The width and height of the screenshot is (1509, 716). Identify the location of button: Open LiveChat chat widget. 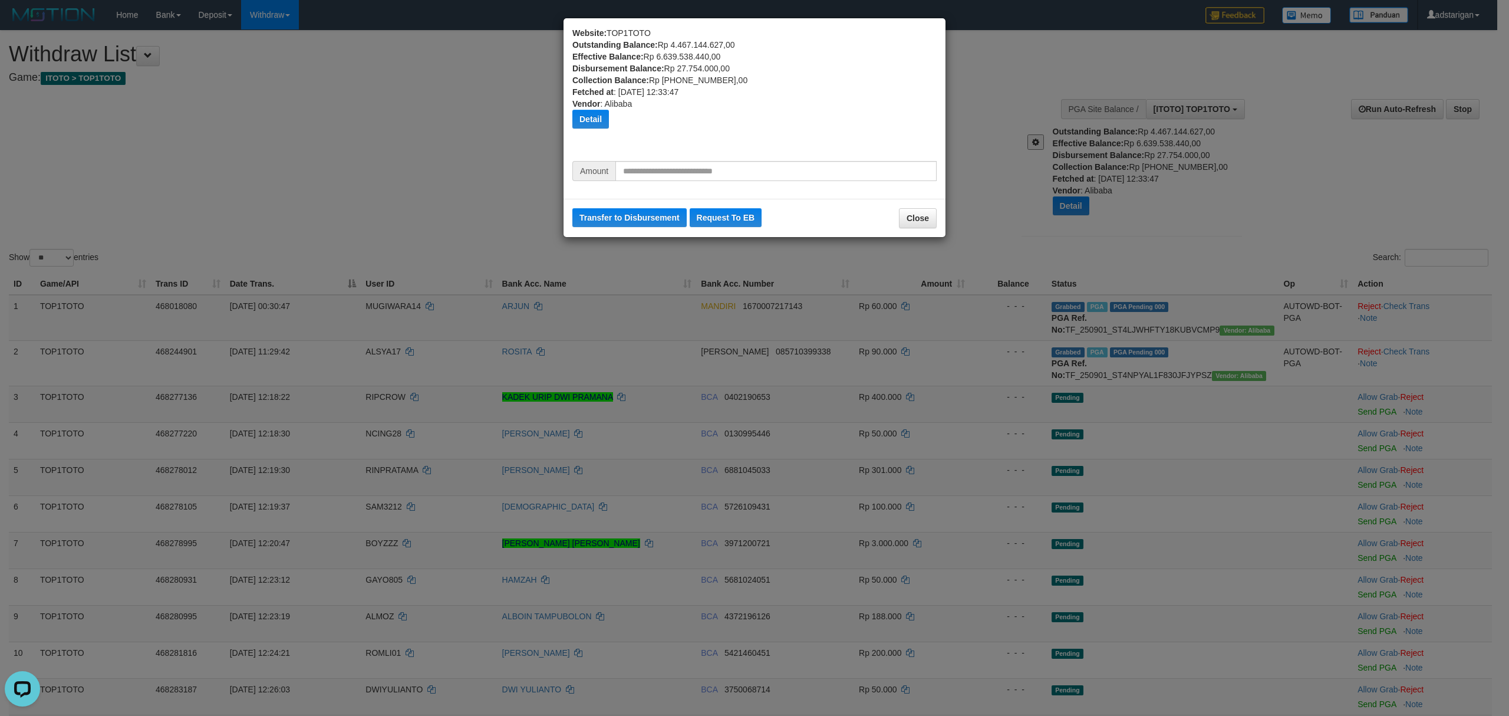
(22, 22).